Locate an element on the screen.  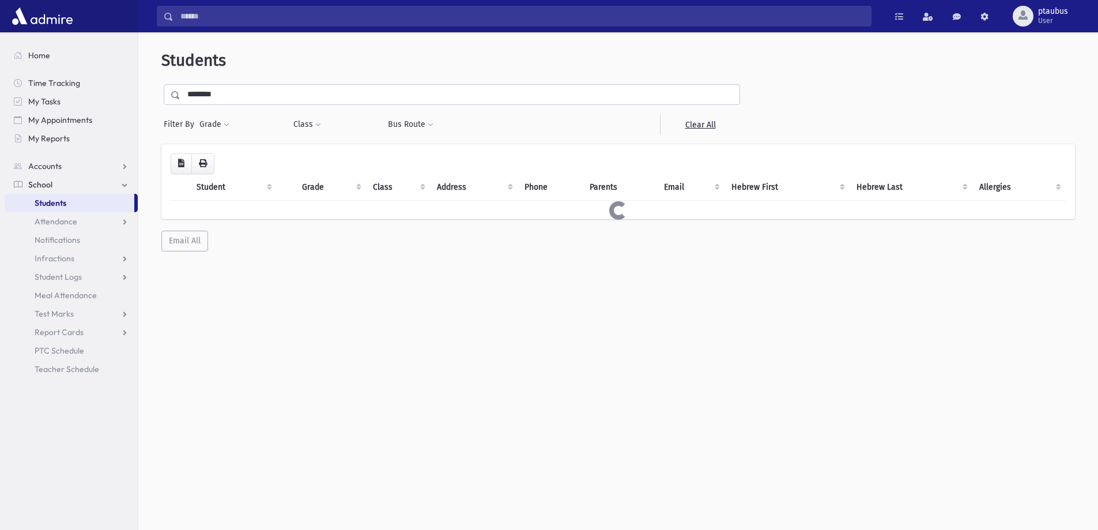
button: Bus Route is located at coordinates (410, 124).